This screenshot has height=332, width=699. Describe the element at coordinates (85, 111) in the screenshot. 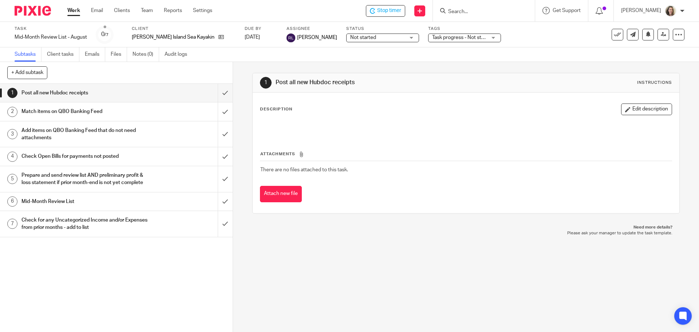

I see `h1: Match items on QBO Banking Feed` at that location.